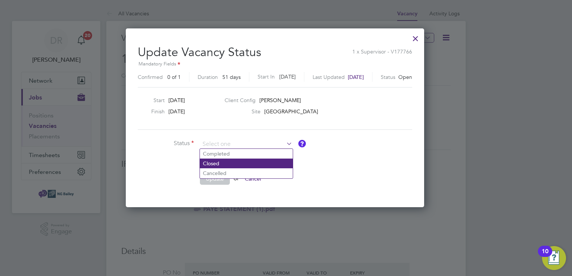 Image resolution: width=572 pixels, height=276 pixels. I want to click on button: Vacancy Status Definitions, so click(302, 144).